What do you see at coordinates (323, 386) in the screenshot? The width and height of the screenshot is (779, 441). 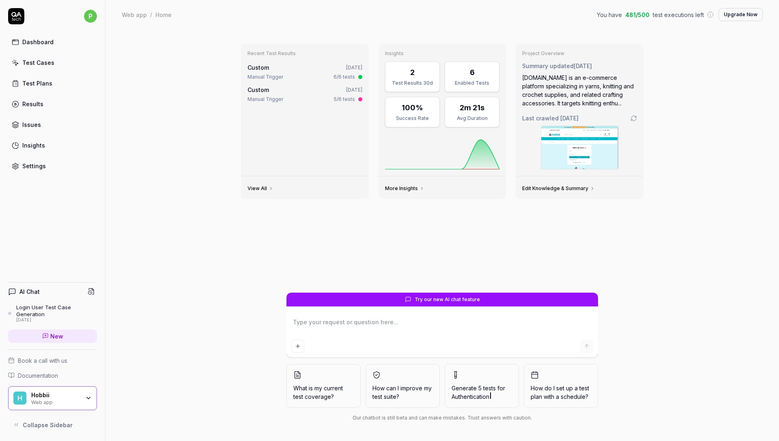 I see `button: What is my current test coverage?` at bounding box center [323, 386].